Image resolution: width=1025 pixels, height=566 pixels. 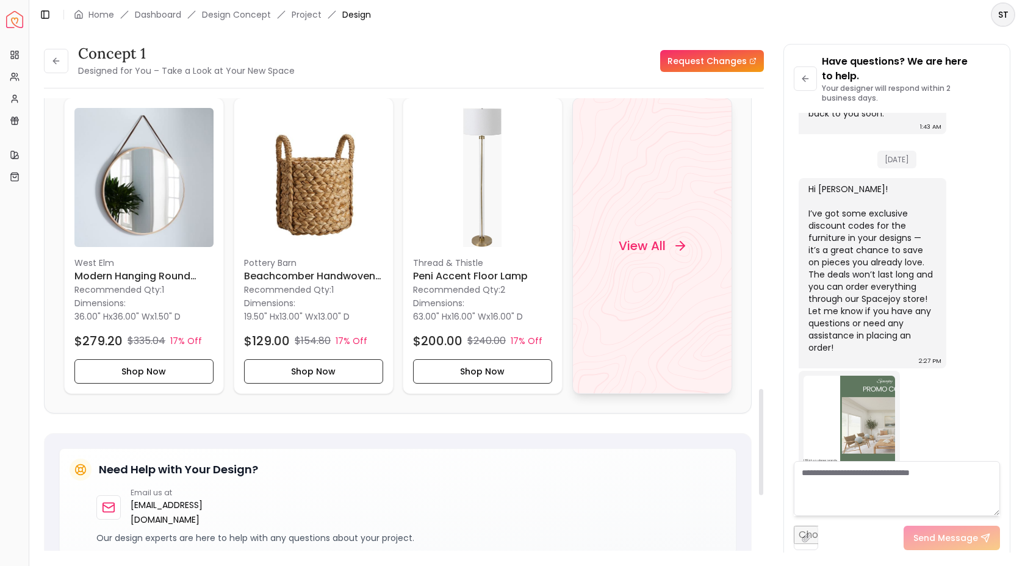 What do you see at coordinates (411, 538) in the screenshot?
I see `p: Our design experts are here to help with any questions about your project.` at bounding box center [411, 538].